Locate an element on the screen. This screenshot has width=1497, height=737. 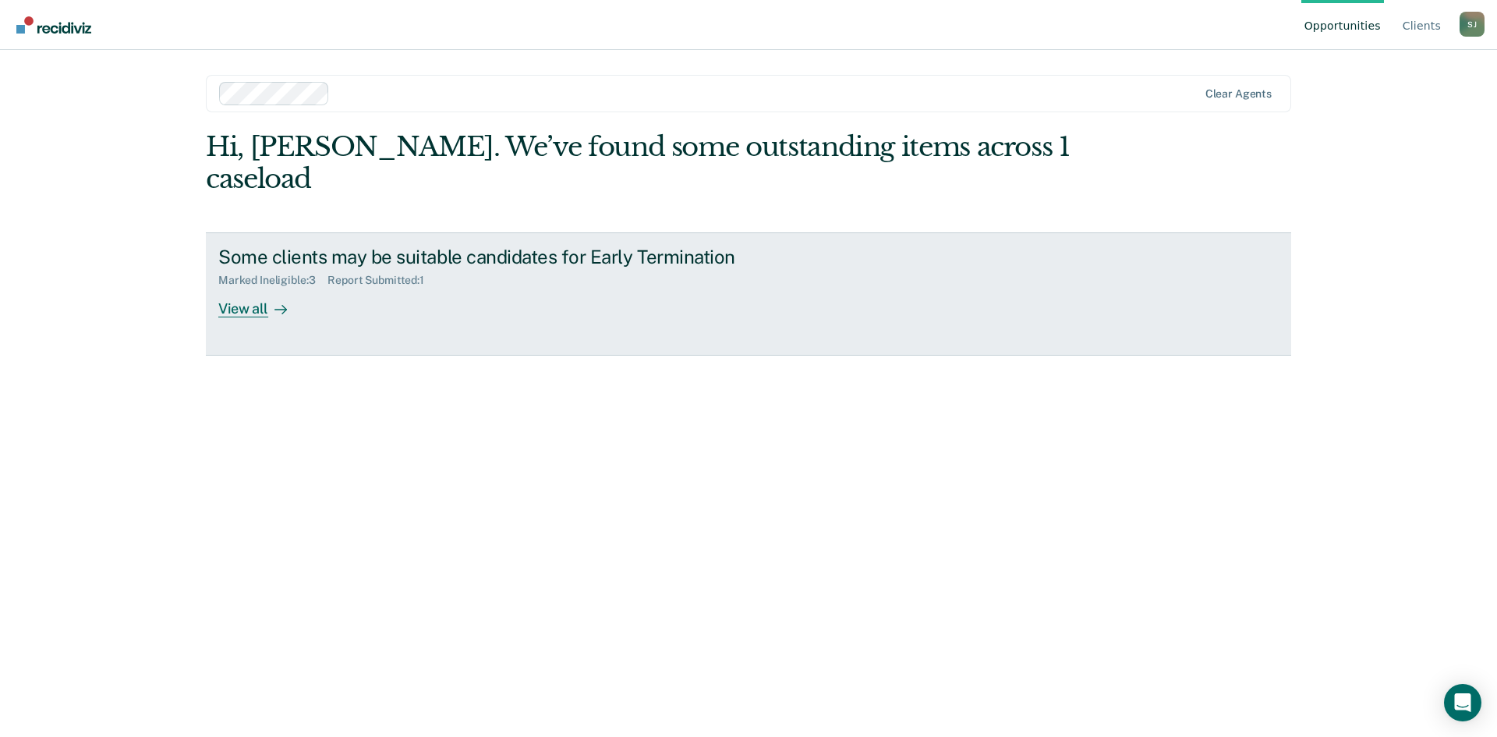
div: Report Submitted : 1 is located at coordinates (382, 280).